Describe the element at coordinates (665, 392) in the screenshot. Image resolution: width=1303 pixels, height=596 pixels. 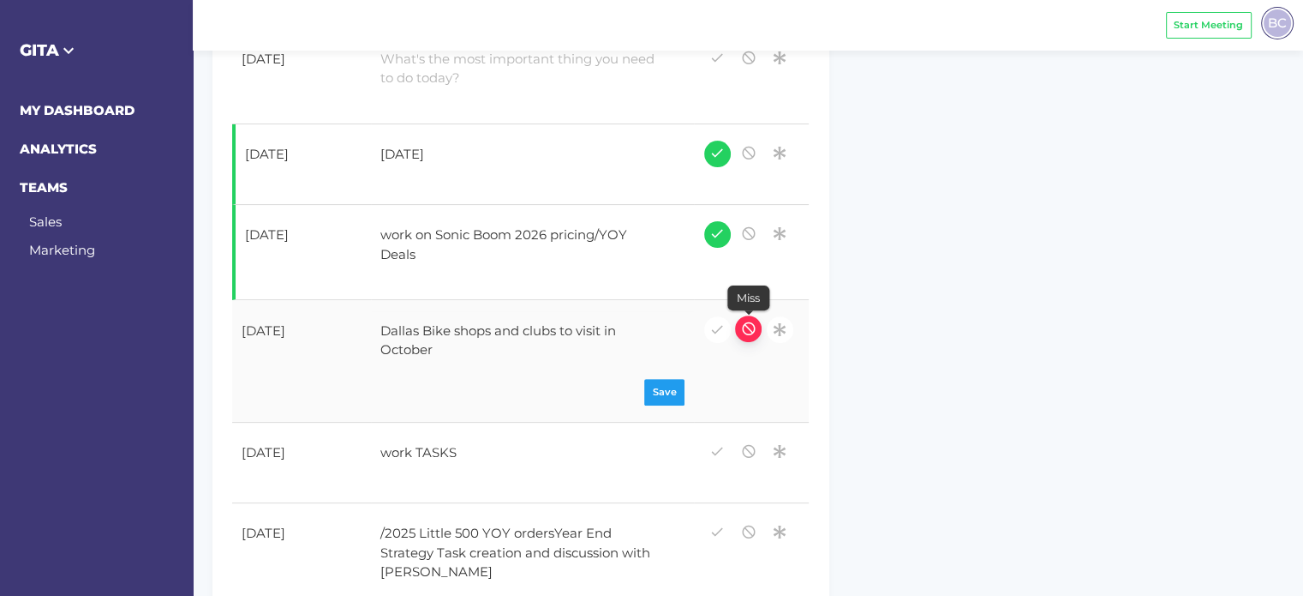
I see `span: Save` at that location.